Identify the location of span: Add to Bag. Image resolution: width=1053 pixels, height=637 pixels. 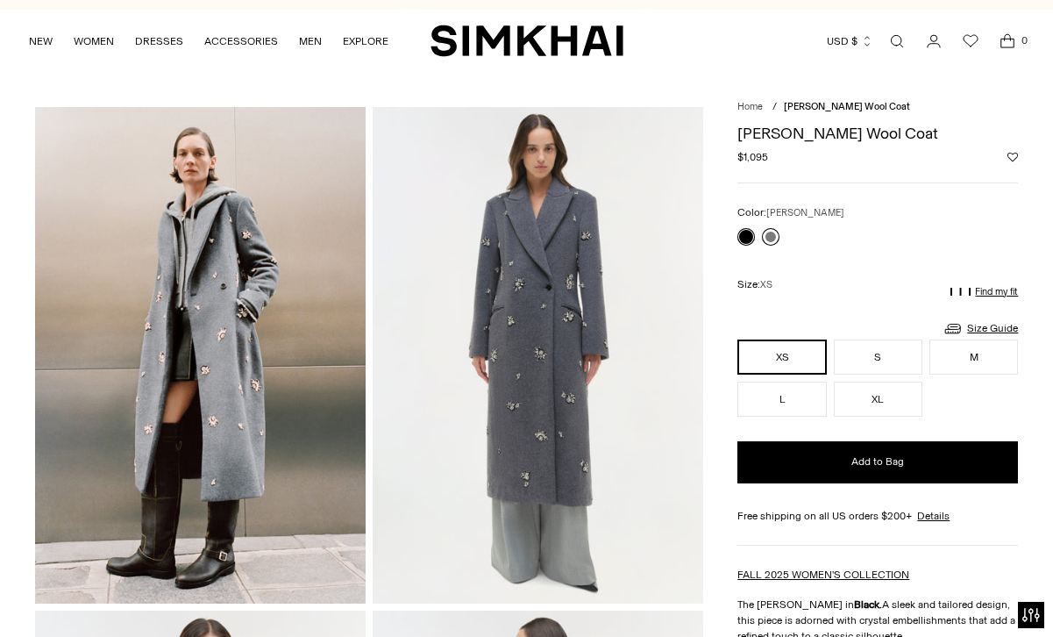
(878, 461).